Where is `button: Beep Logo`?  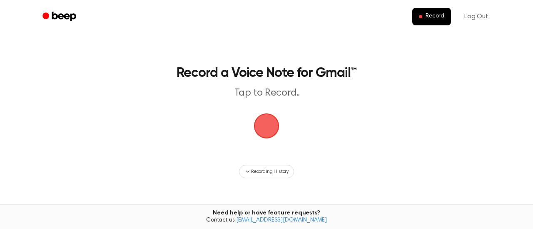
button: Beep Logo is located at coordinates (267, 126).